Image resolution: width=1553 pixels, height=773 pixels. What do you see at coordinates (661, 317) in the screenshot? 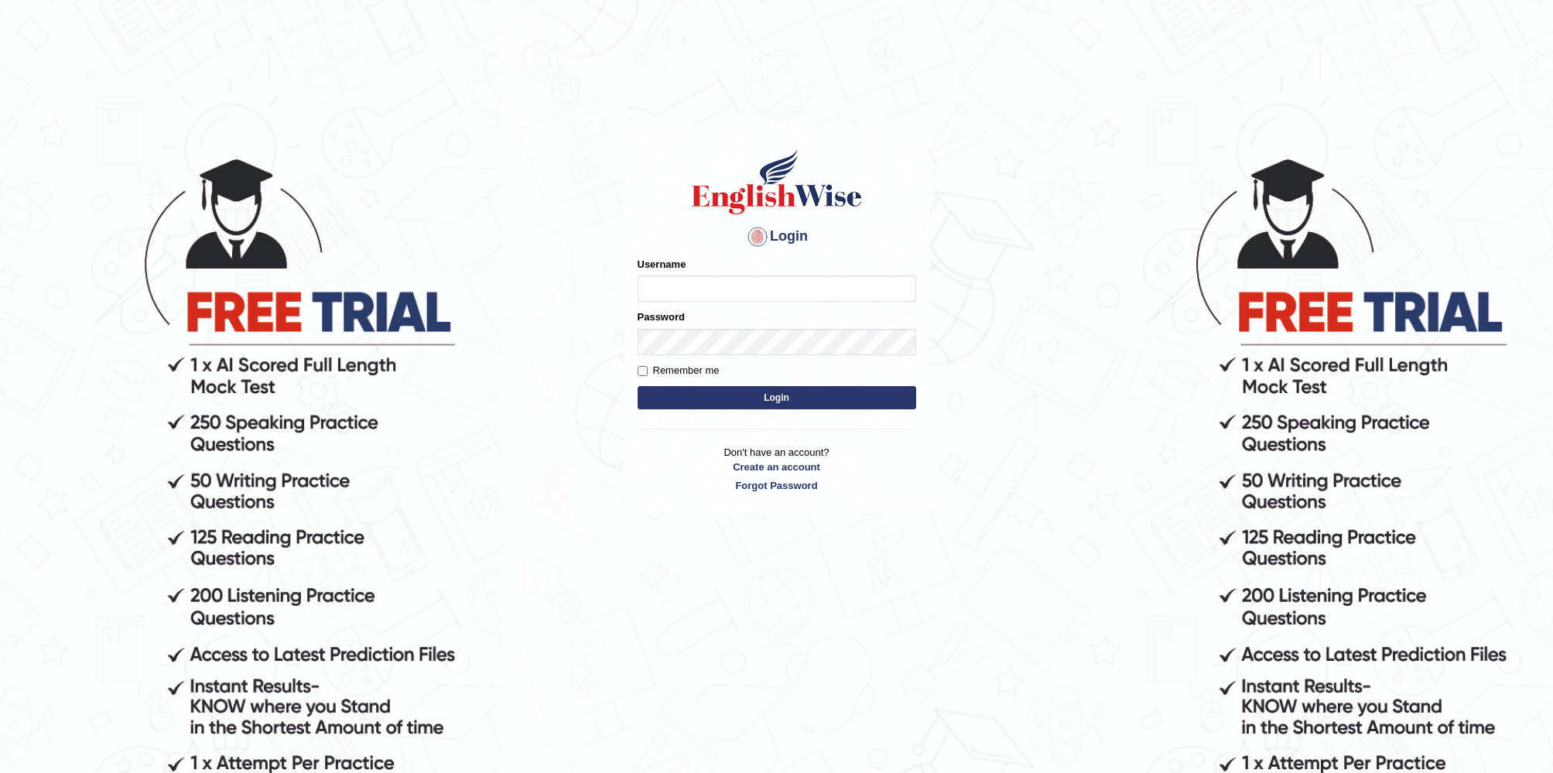
I see `label: Password` at bounding box center [661, 317].